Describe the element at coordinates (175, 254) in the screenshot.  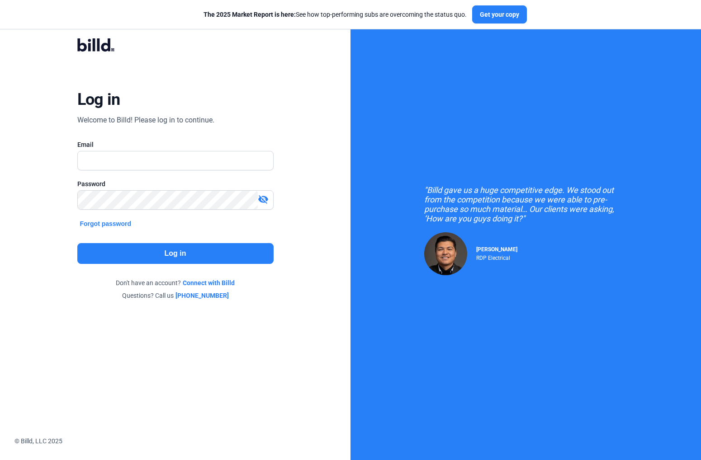
I see `button: Log in` at that location.